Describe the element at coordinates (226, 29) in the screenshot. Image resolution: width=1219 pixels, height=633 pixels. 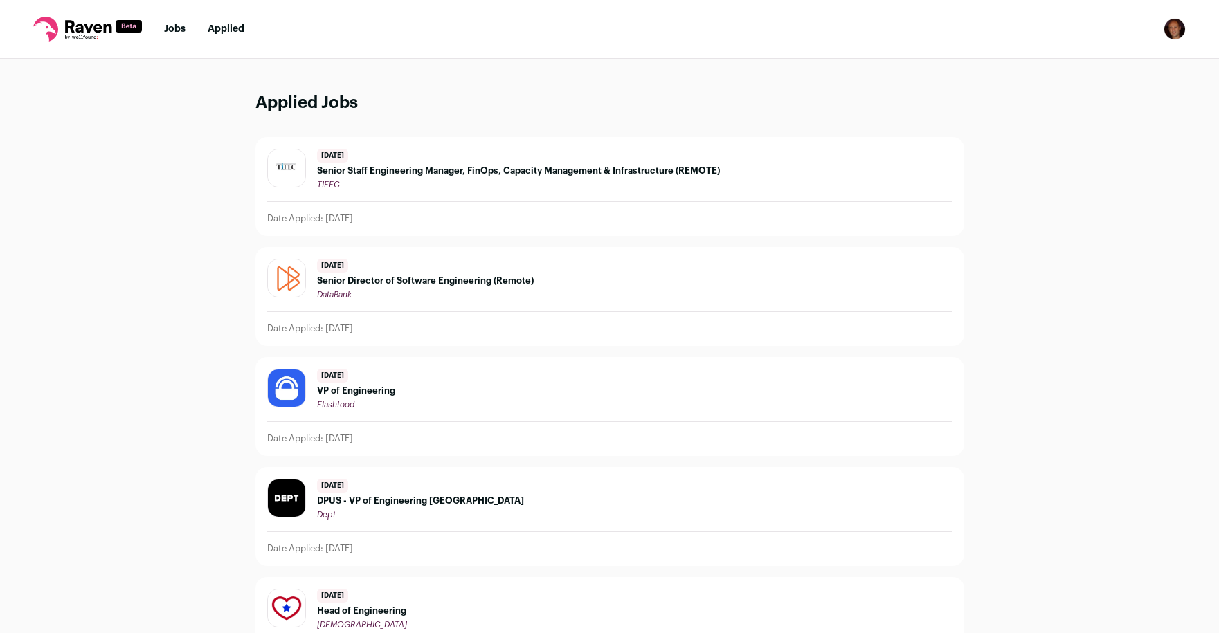
I see `a: Applied` at that location.